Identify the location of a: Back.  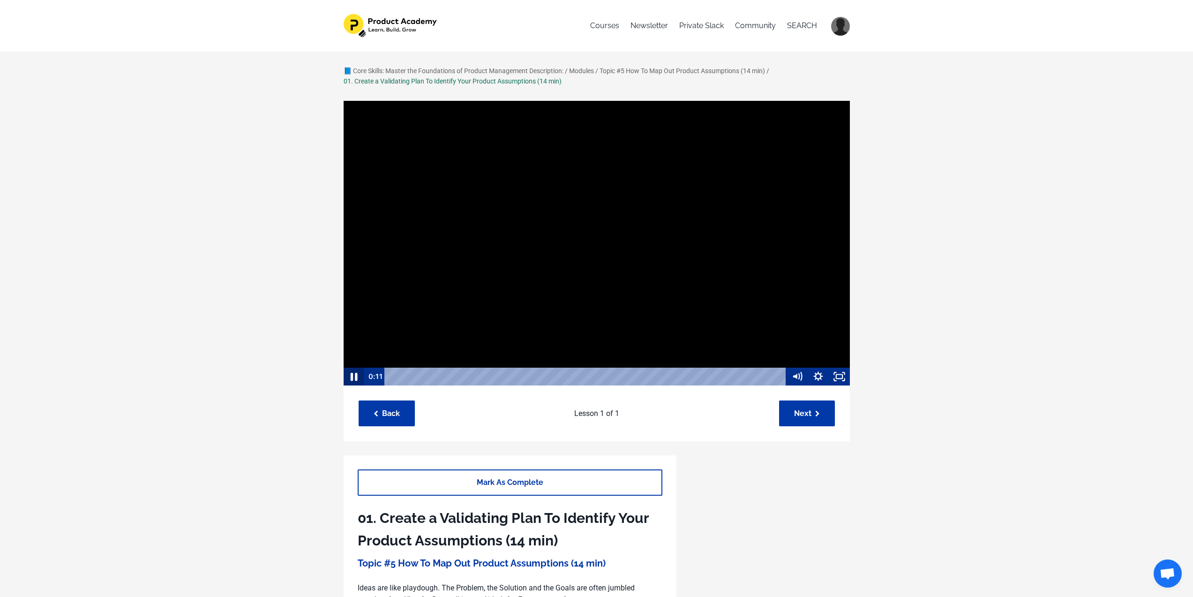
(387, 413).